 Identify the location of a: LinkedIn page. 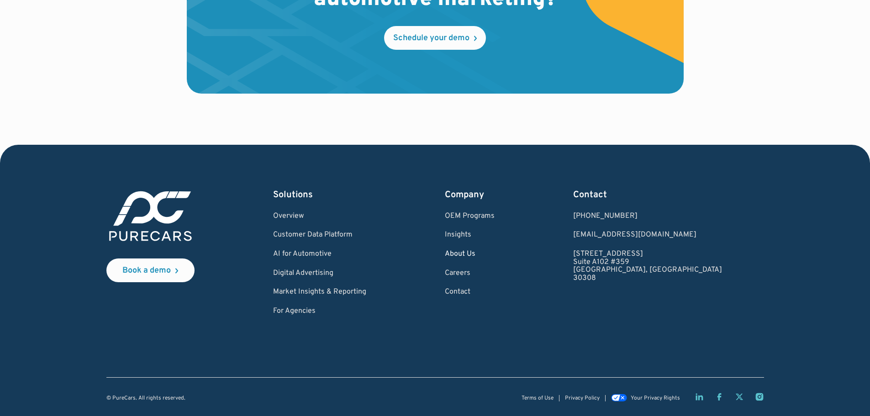
(699, 397).